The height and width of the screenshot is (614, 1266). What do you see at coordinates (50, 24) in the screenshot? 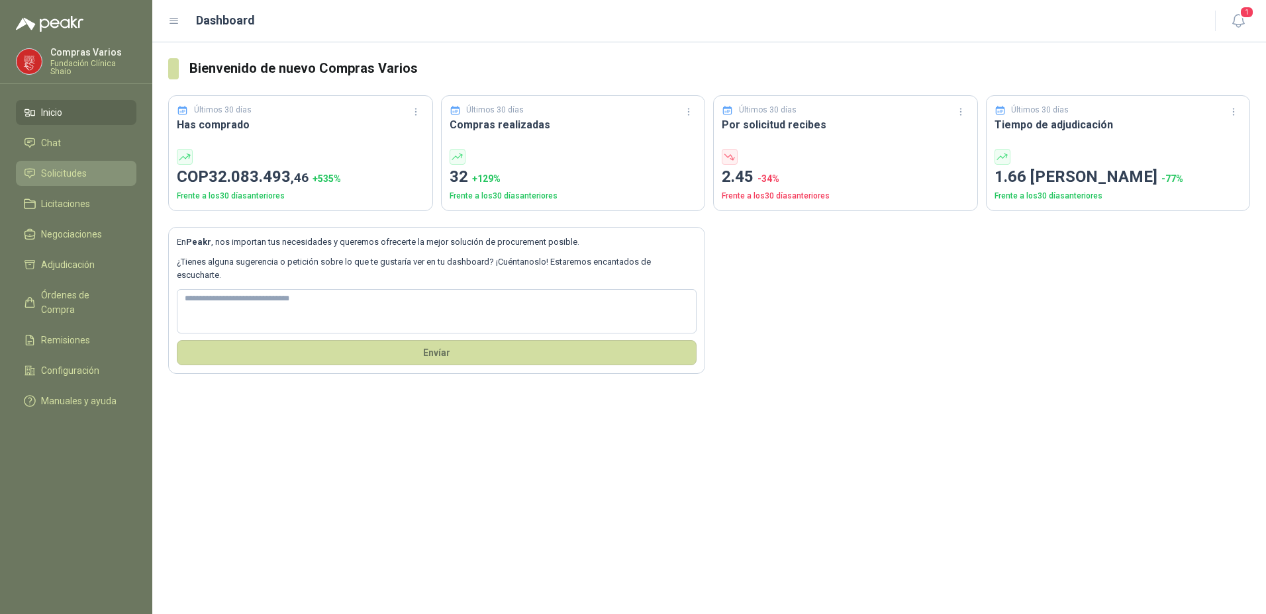
I see `img: Logo peakr` at bounding box center [50, 24].